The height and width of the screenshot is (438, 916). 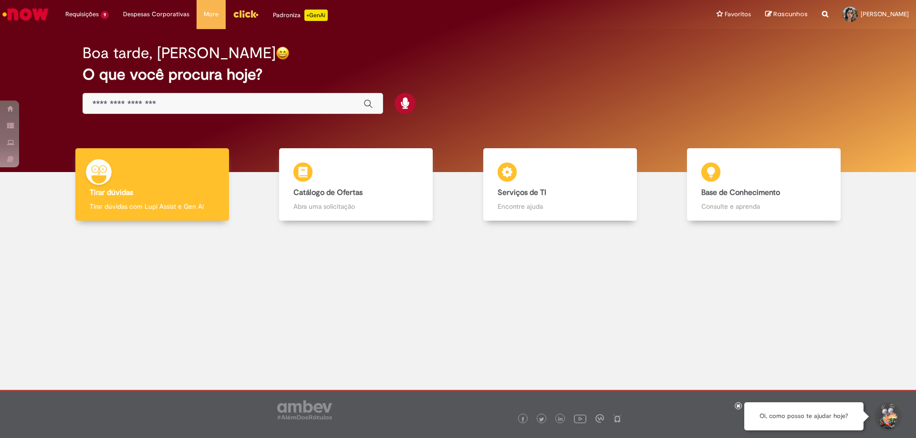 I want to click on span: Rascunhos, so click(x=790, y=14).